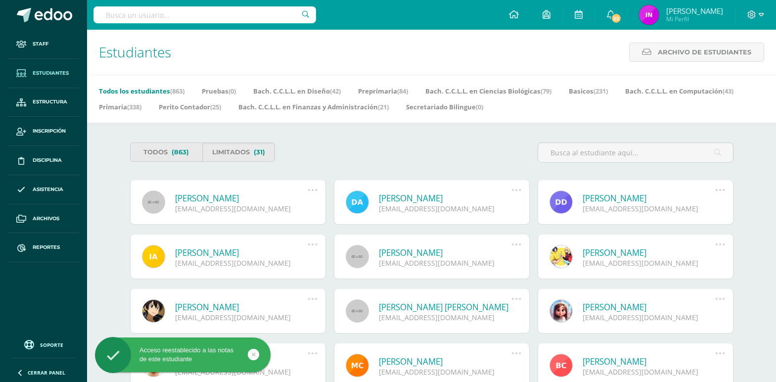 The height and width of the screenshot is (382, 776). What do you see at coordinates (335, 91) in the screenshot?
I see `span: (42)` at bounding box center [335, 91].